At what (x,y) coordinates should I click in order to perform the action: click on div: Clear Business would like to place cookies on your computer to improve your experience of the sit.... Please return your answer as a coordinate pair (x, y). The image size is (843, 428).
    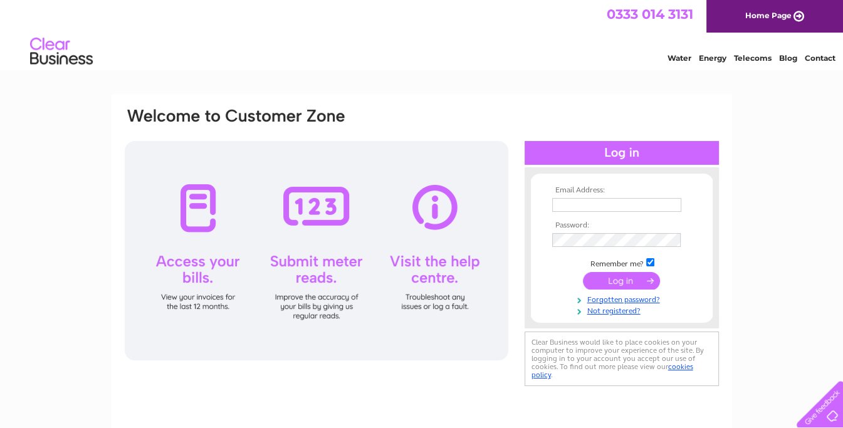
    Looking at the image, I should click on (622, 359).